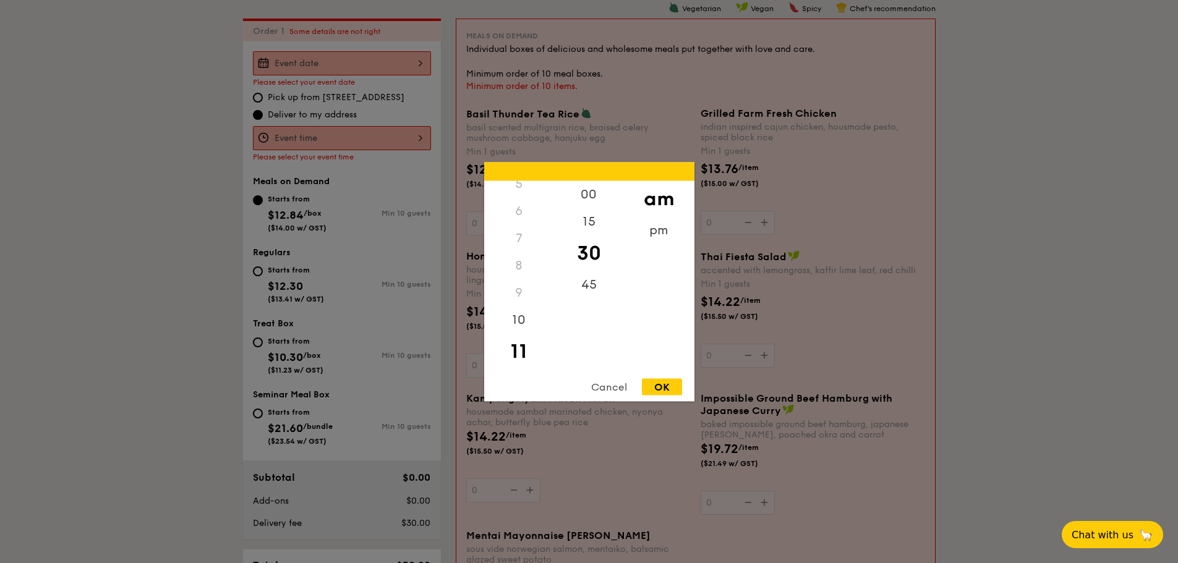 The image size is (1178, 563). What do you see at coordinates (589, 221) in the screenshot?
I see `div: 15` at bounding box center [589, 221].